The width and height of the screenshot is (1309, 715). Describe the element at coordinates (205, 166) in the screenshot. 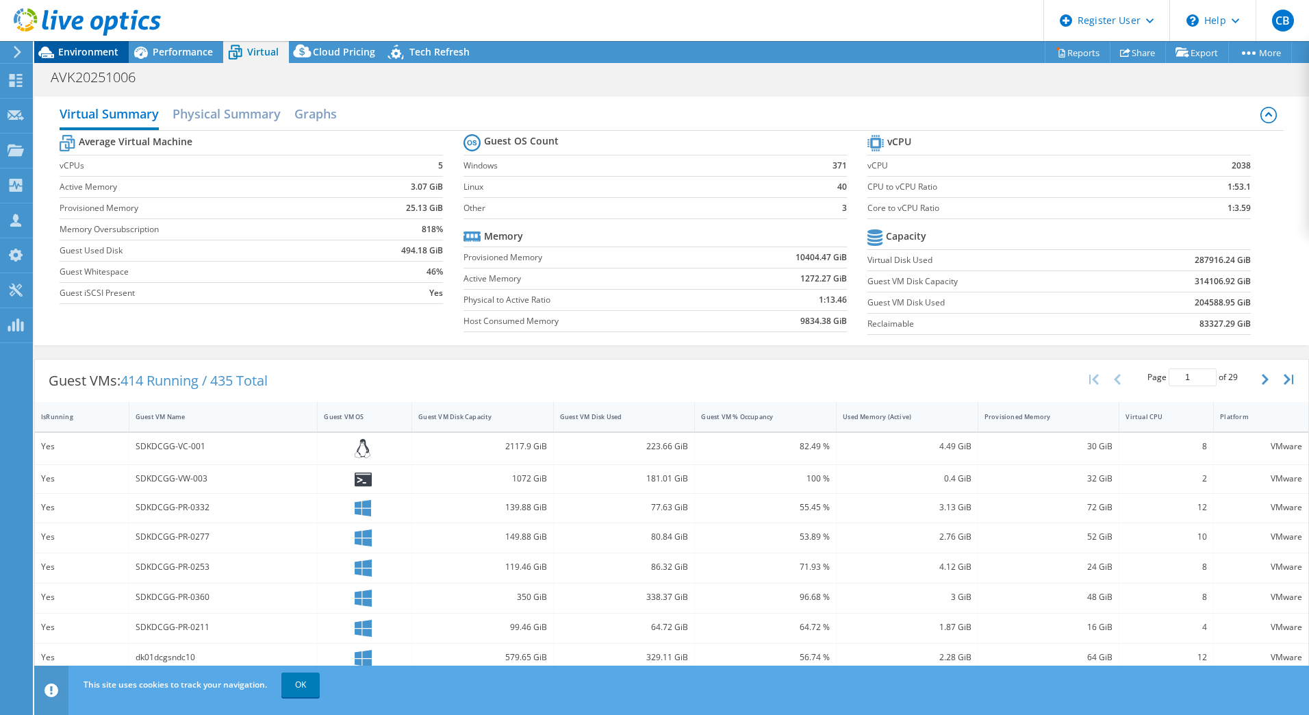

I see `label: vCPUs` at that location.